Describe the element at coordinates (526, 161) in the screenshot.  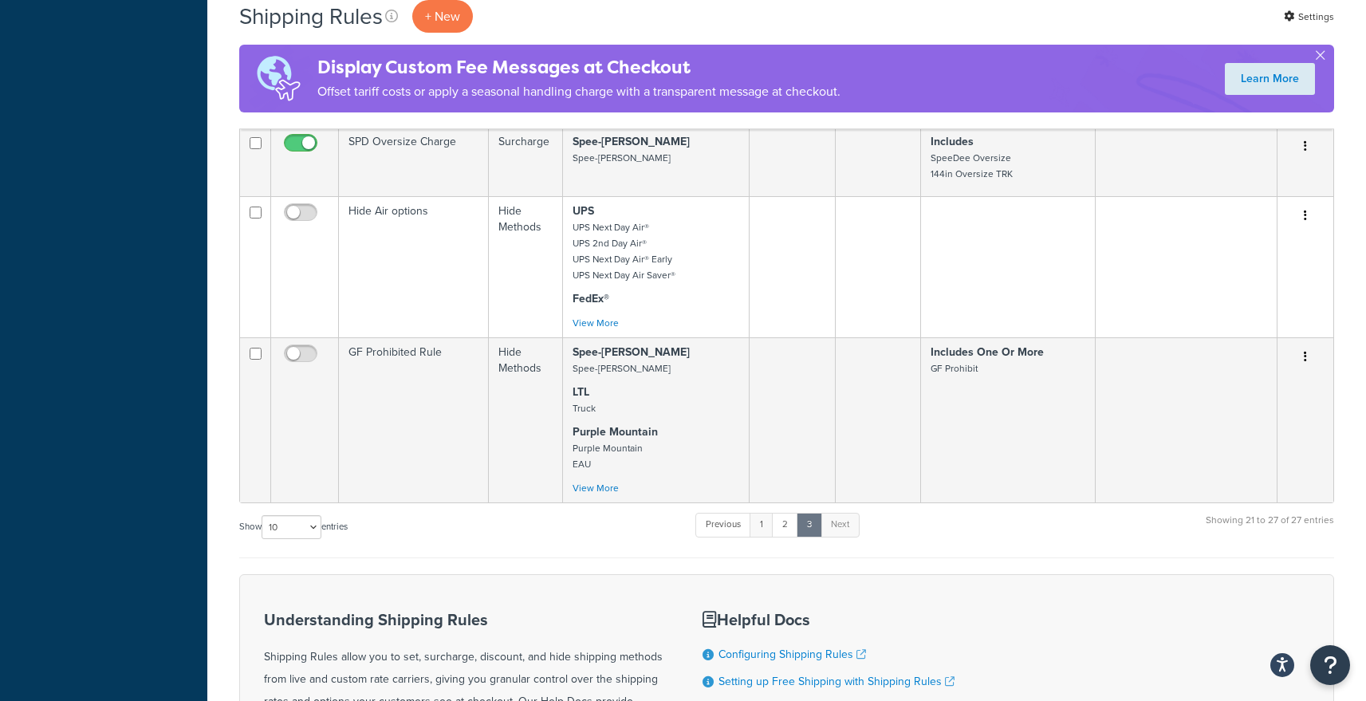
I see `td: Surcharge` at that location.